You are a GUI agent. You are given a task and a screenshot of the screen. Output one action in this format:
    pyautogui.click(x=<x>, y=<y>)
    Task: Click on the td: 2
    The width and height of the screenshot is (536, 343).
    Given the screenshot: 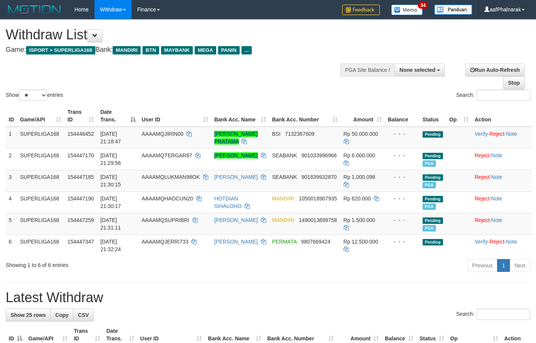 What is the action you would take?
    pyautogui.click(x=11, y=159)
    